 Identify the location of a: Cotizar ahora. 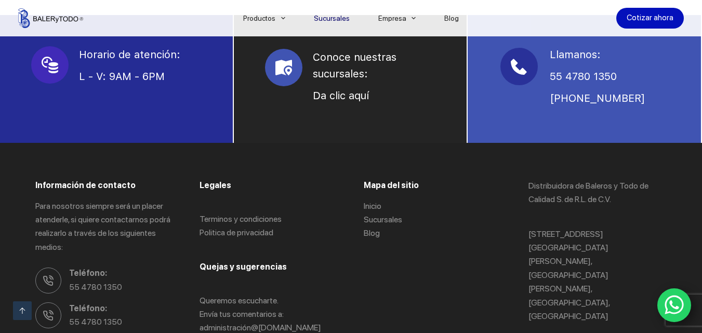
(650, 18).